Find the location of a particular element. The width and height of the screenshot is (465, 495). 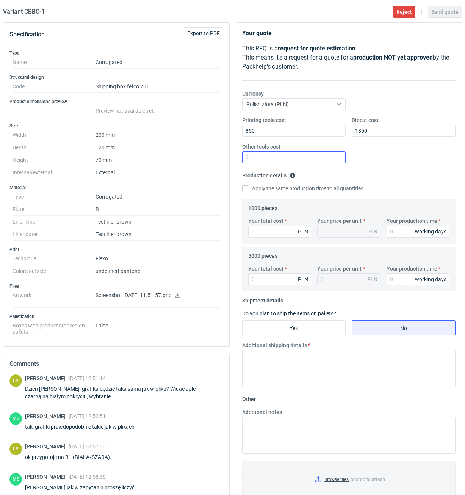

dt: Code is located at coordinates (54, 86).